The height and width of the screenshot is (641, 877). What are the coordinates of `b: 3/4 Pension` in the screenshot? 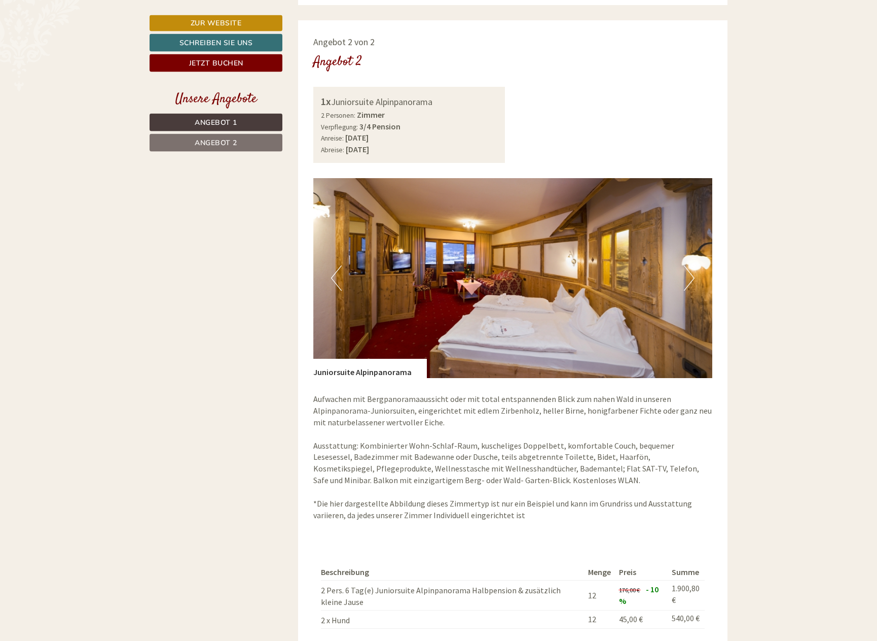 It's located at (380, 126).